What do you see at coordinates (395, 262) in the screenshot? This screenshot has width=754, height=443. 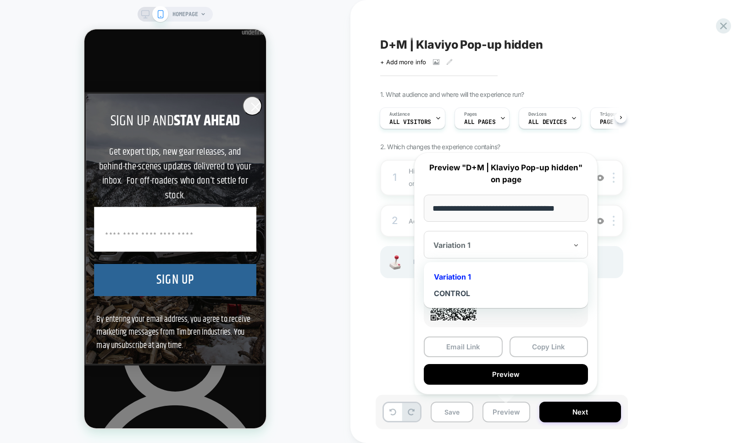 I see `img: Joystick` at bounding box center [395, 262].